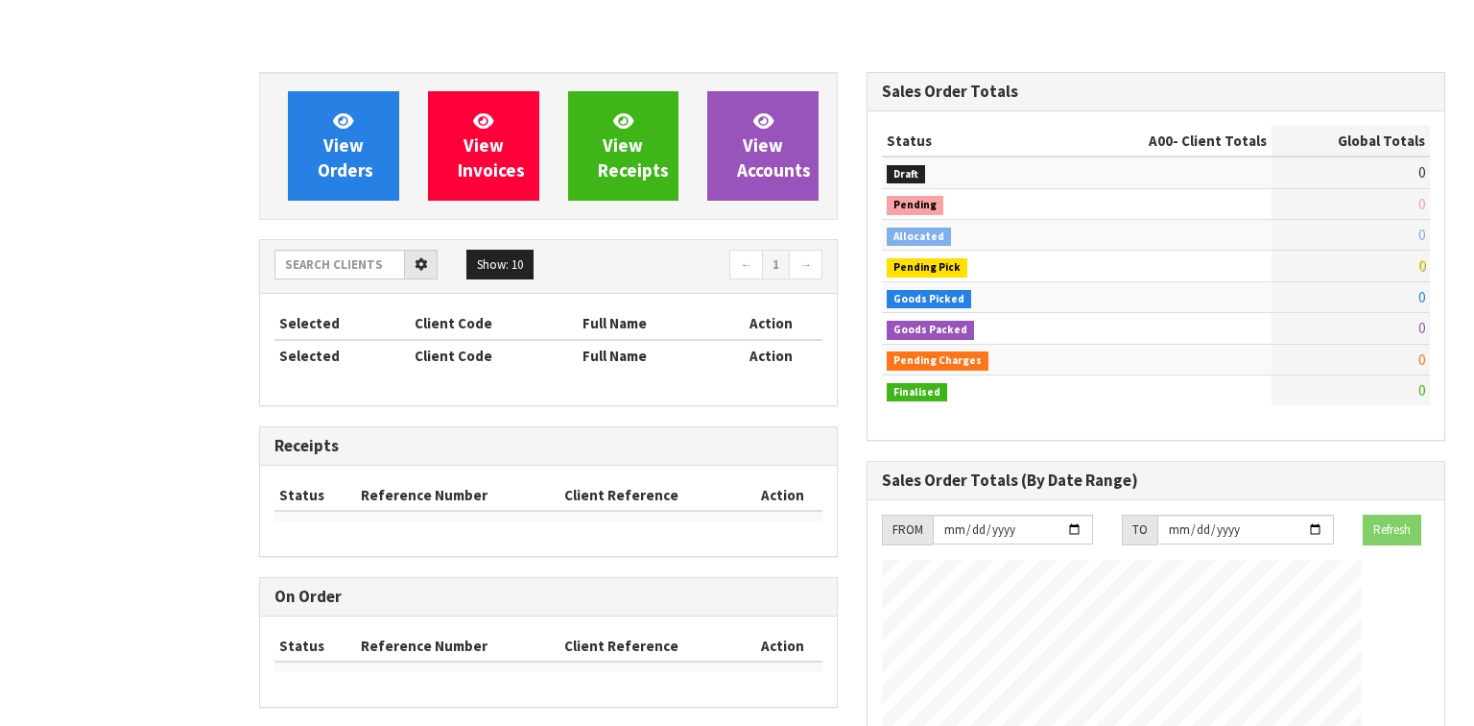 This screenshot has height=726, width=1474. I want to click on h3: Sales Order Totals (By Date Range), so click(1156, 480).